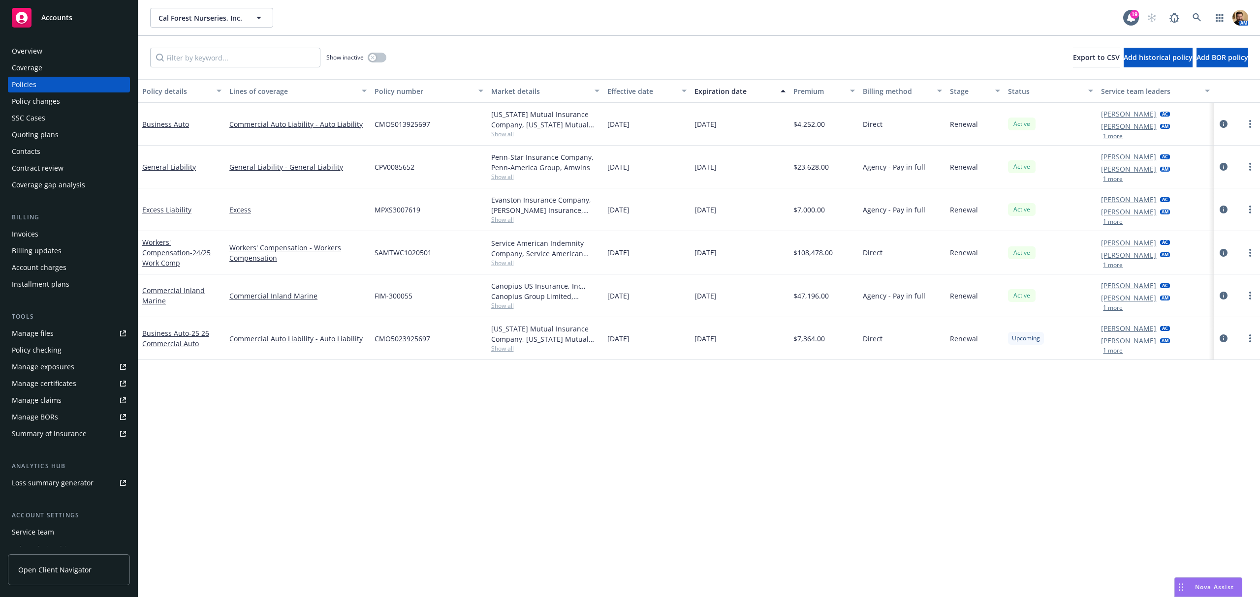 The width and height of the screenshot is (1260, 597). What do you see at coordinates (896, 91) in the screenshot?
I see `div: Billing method` at bounding box center [896, 91].